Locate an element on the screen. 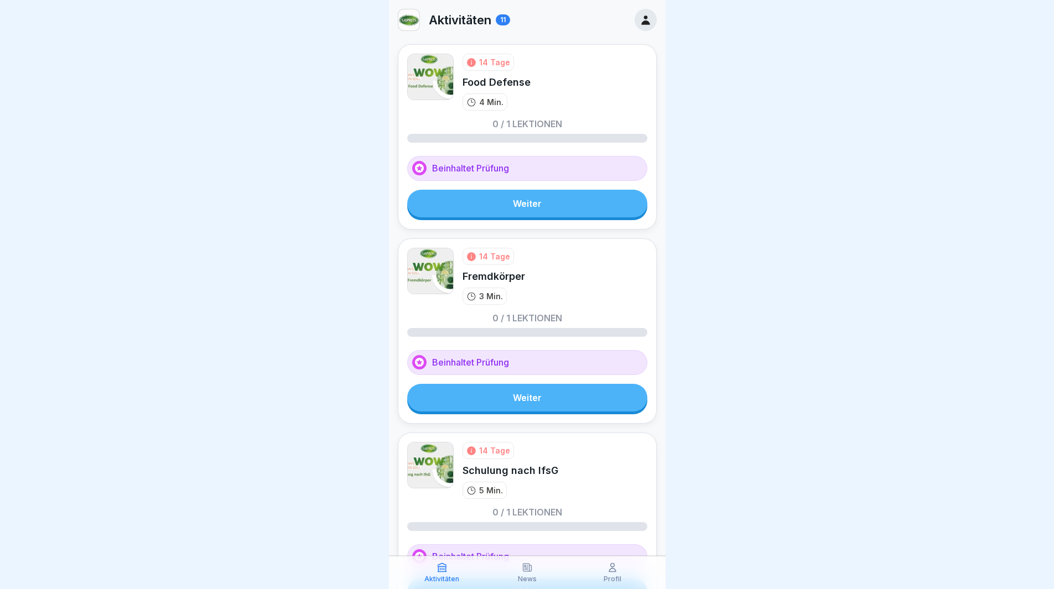 This screenshot has width=1054, height=589. div: Schulung nach IfsG is located at coordinates (510, 470).